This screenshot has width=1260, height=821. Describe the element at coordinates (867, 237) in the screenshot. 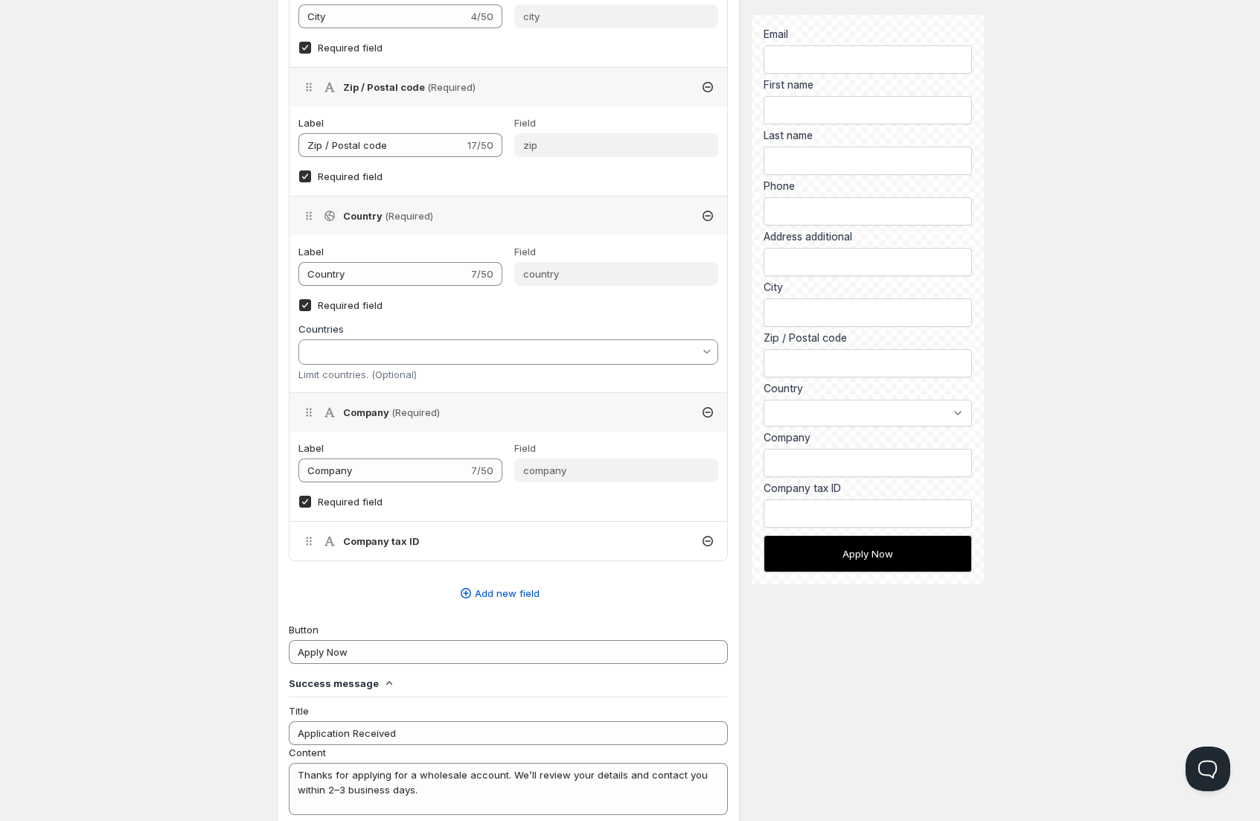

I see `label: Address additional` at that location.